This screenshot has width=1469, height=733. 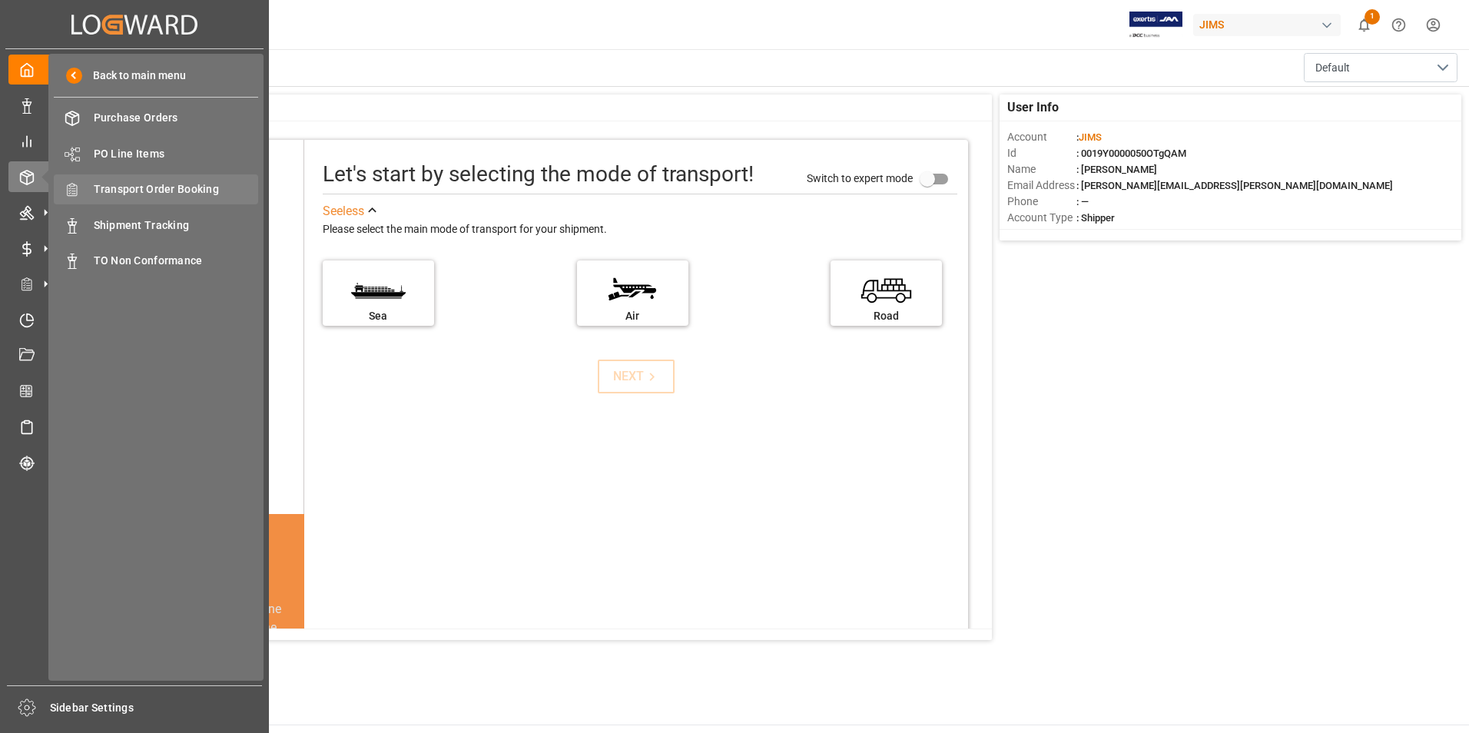 What do you see at coordinates (176, 225) in the screenshot?
I see `span: Shipment Tracking` at bounding box center [176, 225].